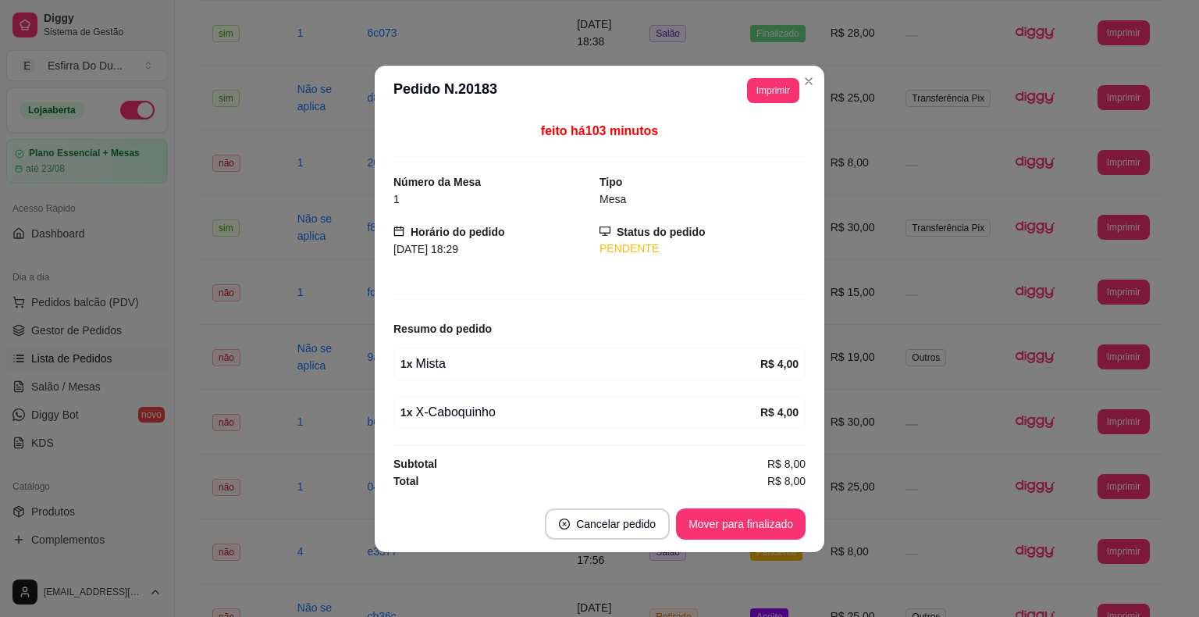 This screenshot has width=1199, height=617. What do you see at coordinates (445, 91) in the screenshot?
I see `h3: Pedido N. 20183` at bounding box center [445, 91].